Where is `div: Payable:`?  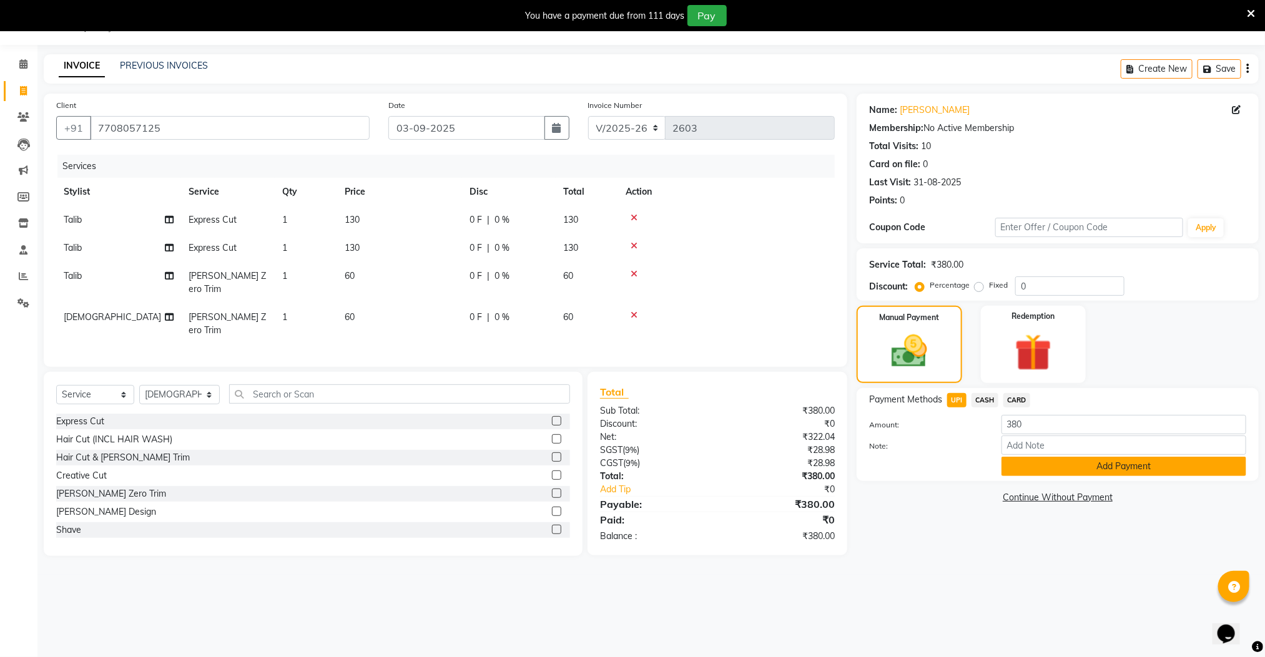
div: Payable: is located at coordinates (654, 504).